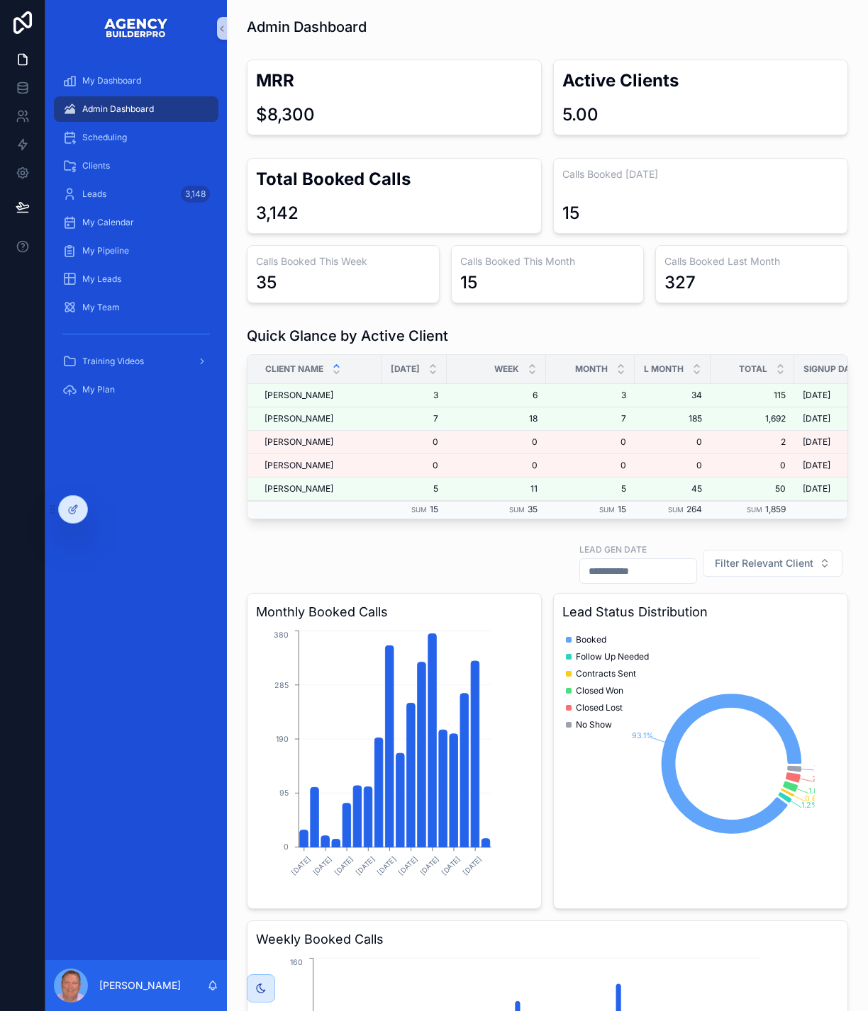 This screenshot has height=1011, width=868. What do you see at coordinates (136, 223) in the screenshot?
I see `a: My Calendar` at bounding box center [136, 223].